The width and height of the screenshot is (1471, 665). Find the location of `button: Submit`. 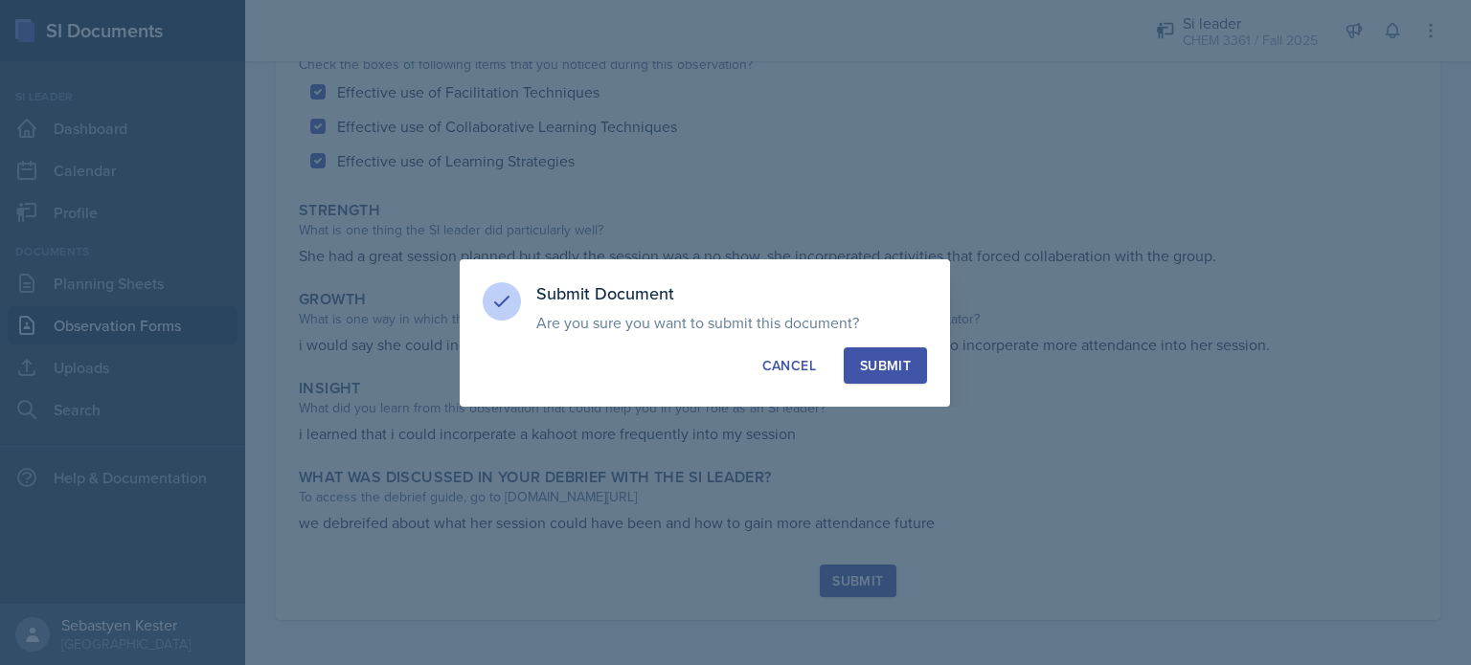

button: Submit is located at coordinates (885, 366).